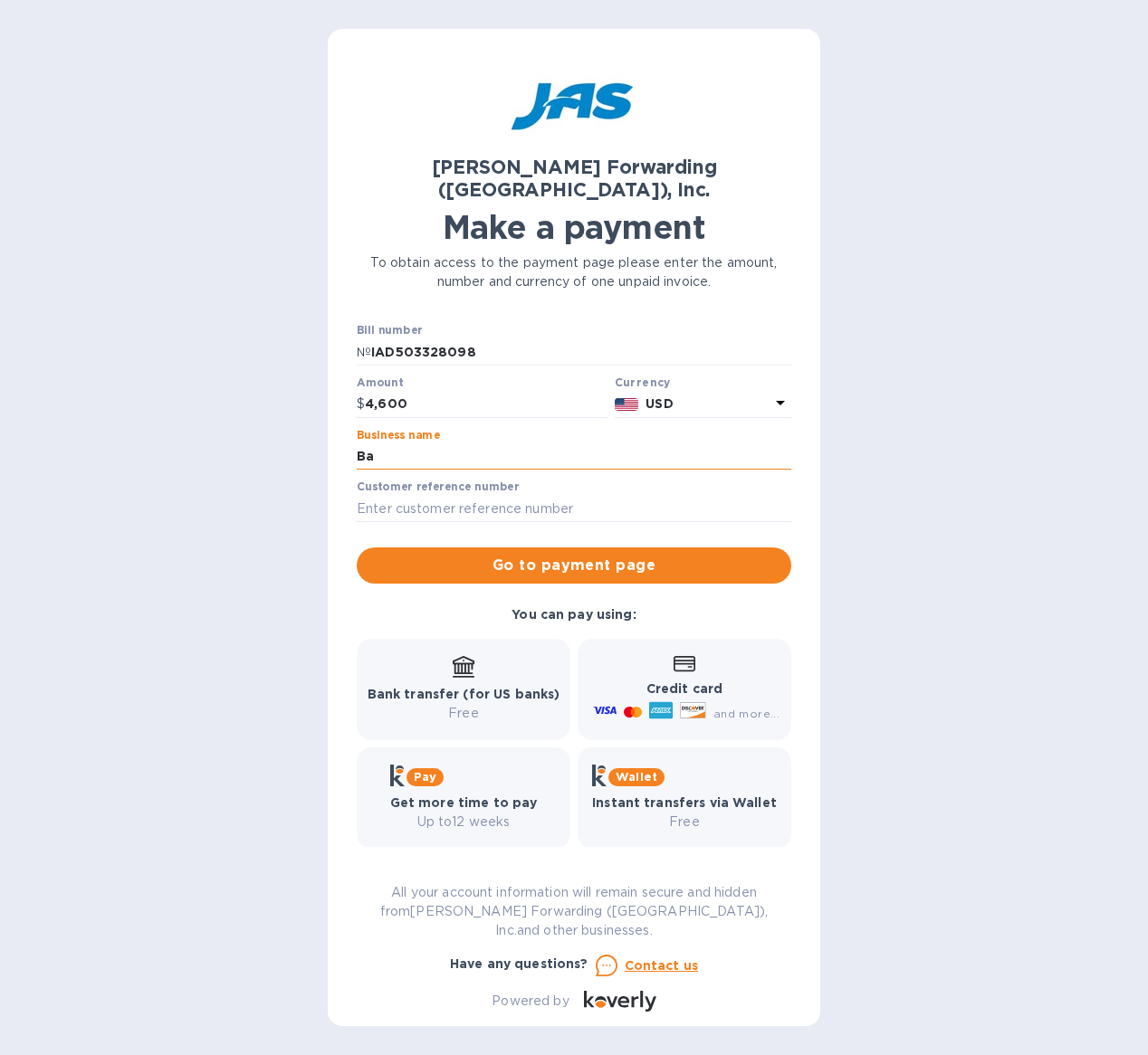  Describe the element at coordinates (574, 509) in the screenshot. I see `input: Enter customer reference number` at that location.